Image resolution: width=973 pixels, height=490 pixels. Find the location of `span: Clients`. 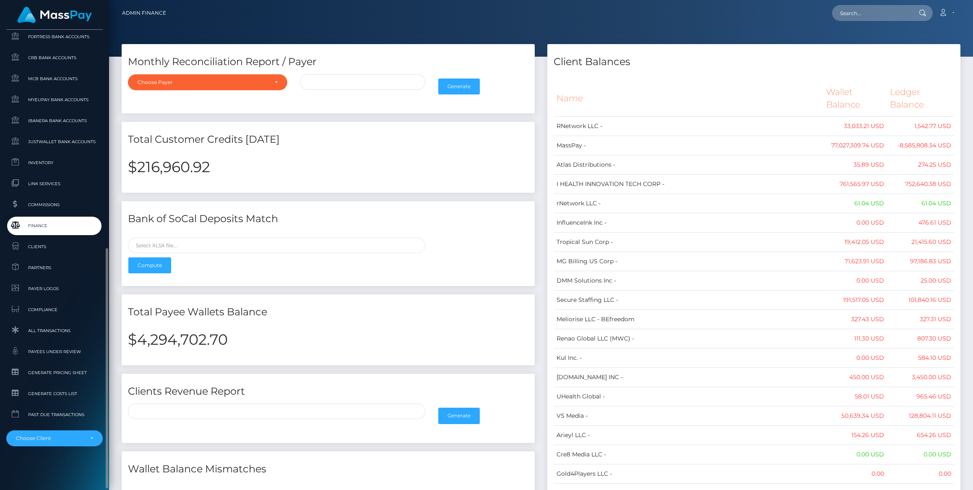

span: Clients is located at coordinates (55, 246).